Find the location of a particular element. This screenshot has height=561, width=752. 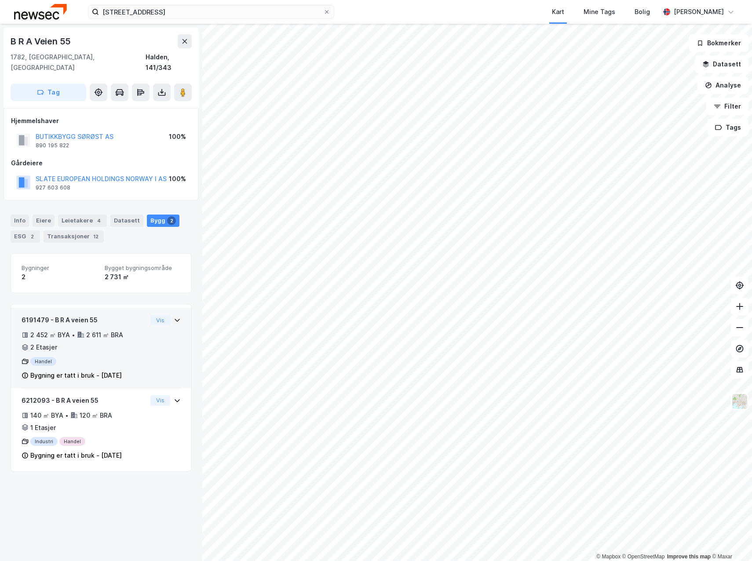

img: Z is located at coordinates (740, 402).